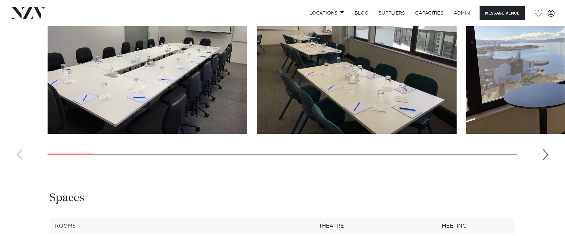 The image size is (565, 236). What do you see at coordinates (361, 13) in the screenshot?
I see `a: BLOG` at bounding box center [361, 13].